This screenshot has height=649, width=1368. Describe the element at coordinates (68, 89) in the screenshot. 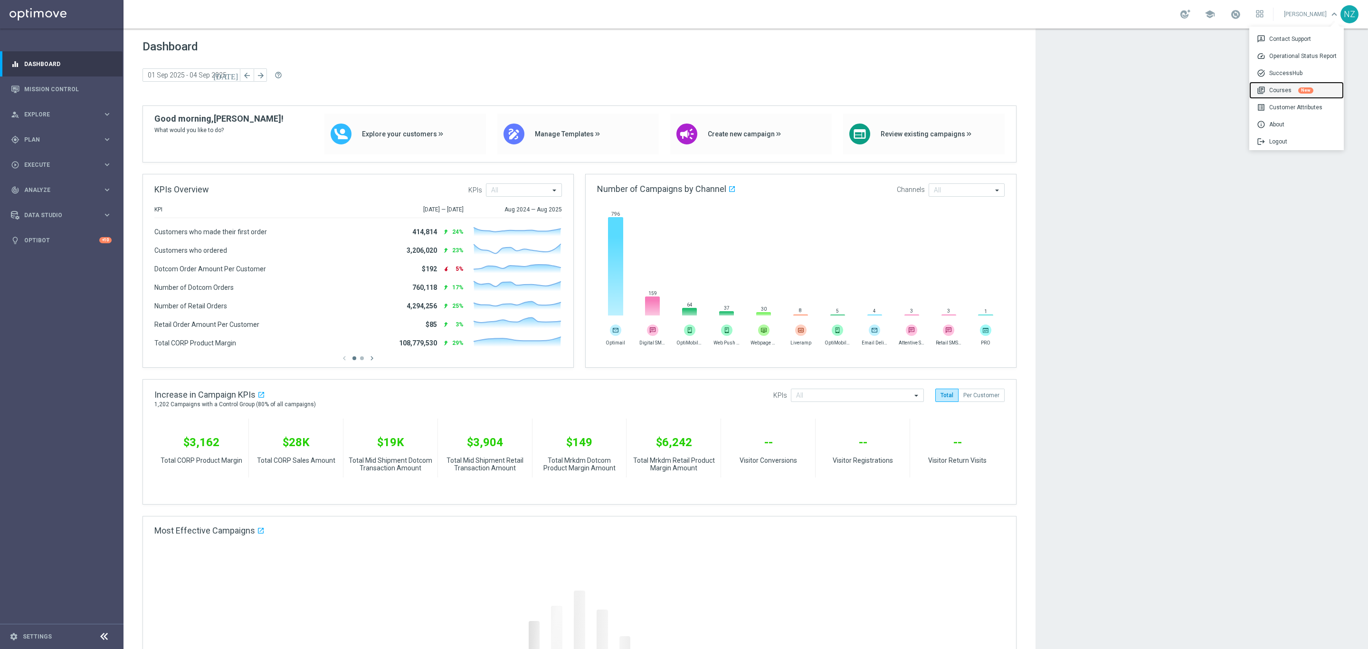

I see `a: Mission Control` at that location.